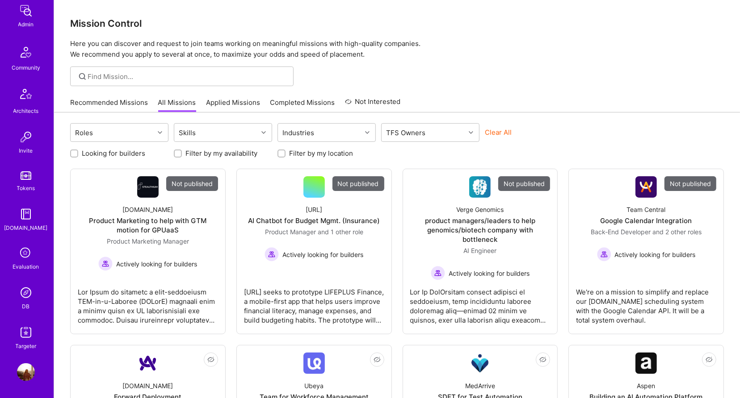 This screenshot has height=398, width=740. Describe the element at coordinates (26, 306) in the screenshot. I see `div: DB` at that location.